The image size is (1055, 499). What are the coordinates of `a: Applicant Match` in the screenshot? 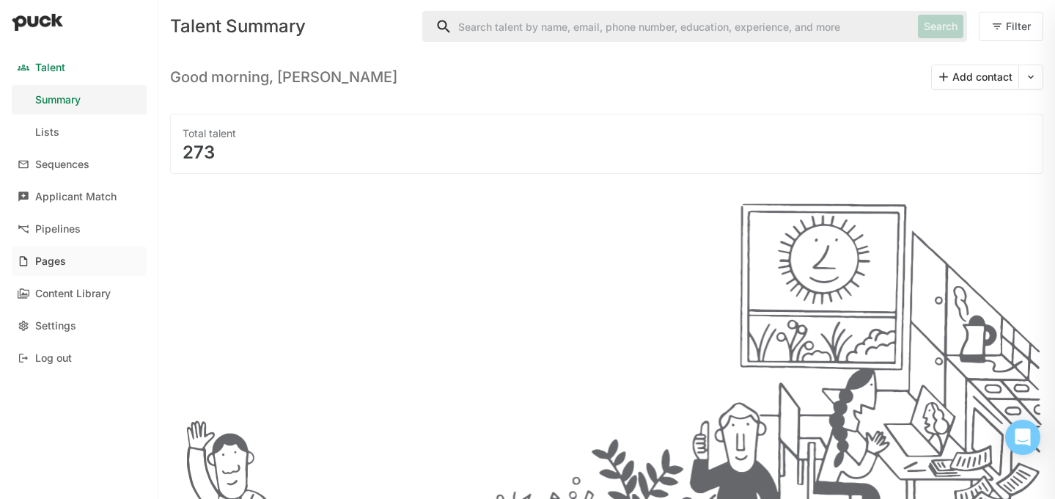 It's located at (79, 196).